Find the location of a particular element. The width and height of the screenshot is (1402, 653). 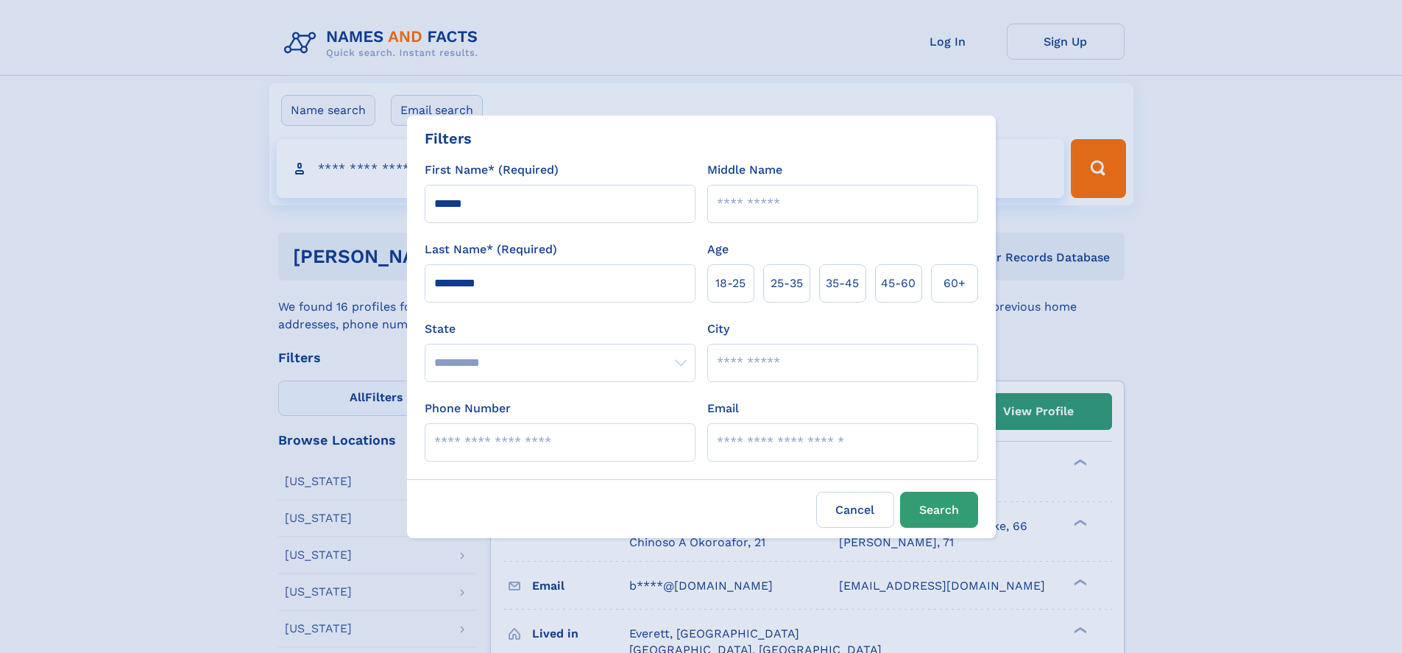

span: 60+ is located at coordinates (955, 283).